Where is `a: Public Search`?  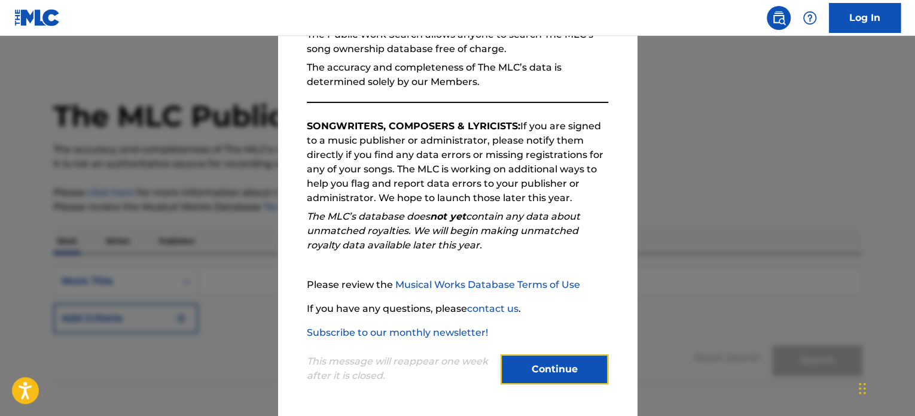
a: Public Search is located at coordinates (778, 18).